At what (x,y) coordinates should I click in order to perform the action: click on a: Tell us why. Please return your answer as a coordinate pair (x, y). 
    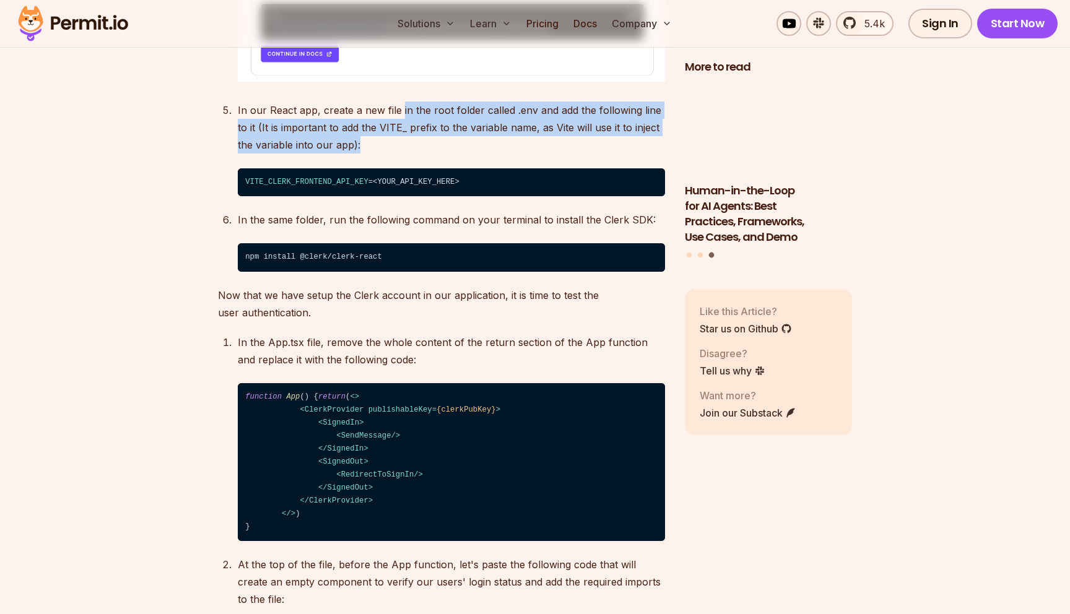
    Looking at the image, I should click on (732, 371).